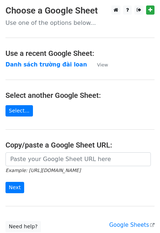  I want to click on strong: Danh sách trường đài loan, so click(46, 65).